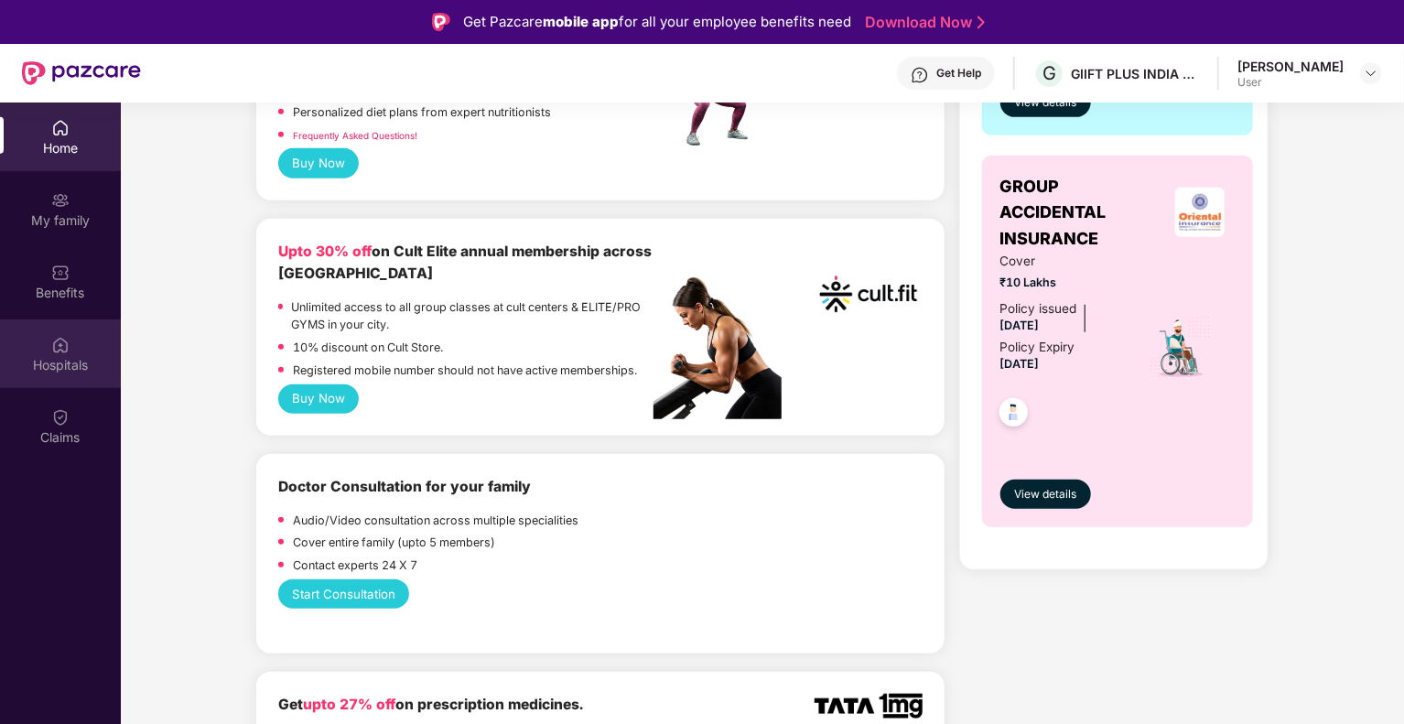  What do you see at coordinates (349, 704) in the screenshot?
I see `span: upto 27% off` at bounding box center [349, 704].